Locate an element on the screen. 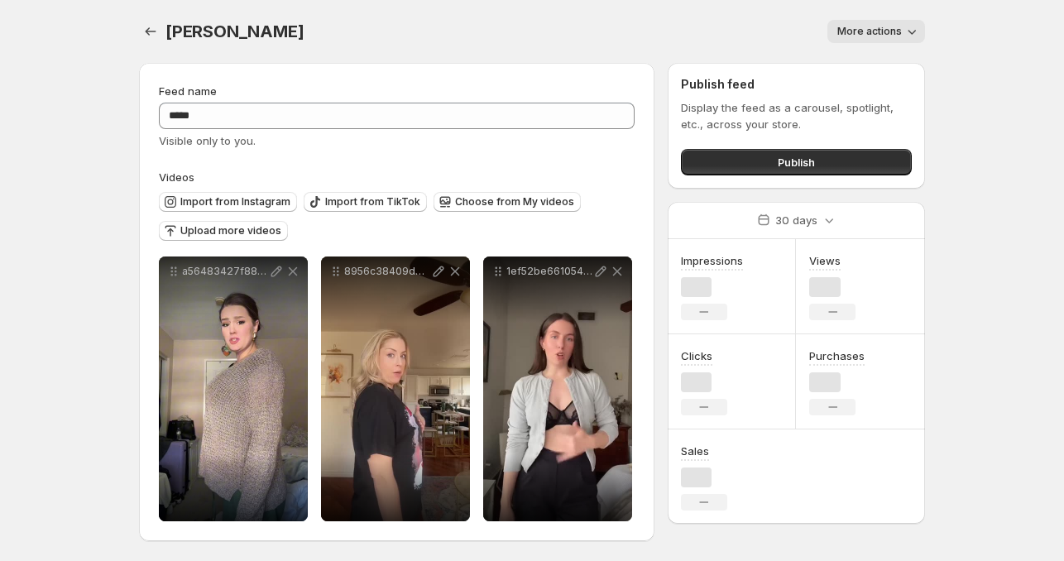 This screenshot has width=1064, height=561. div: a56483427f884e37b3385f0d9ead2788 is located at coordinates (233, 389).